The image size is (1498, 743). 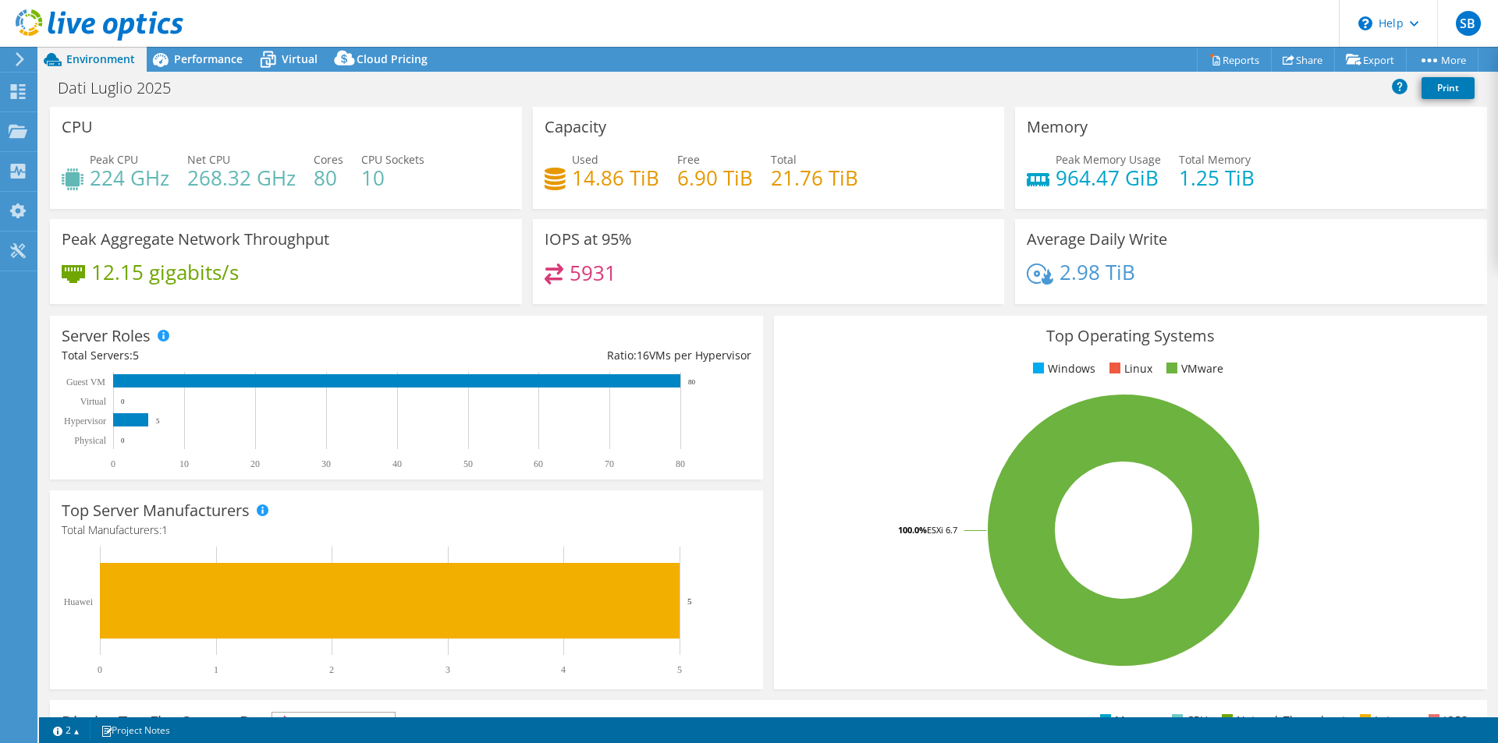 What do you see at coordinates (643, 355) in the screenshot?
I see `span: 16` at bounding box center [643, 355].